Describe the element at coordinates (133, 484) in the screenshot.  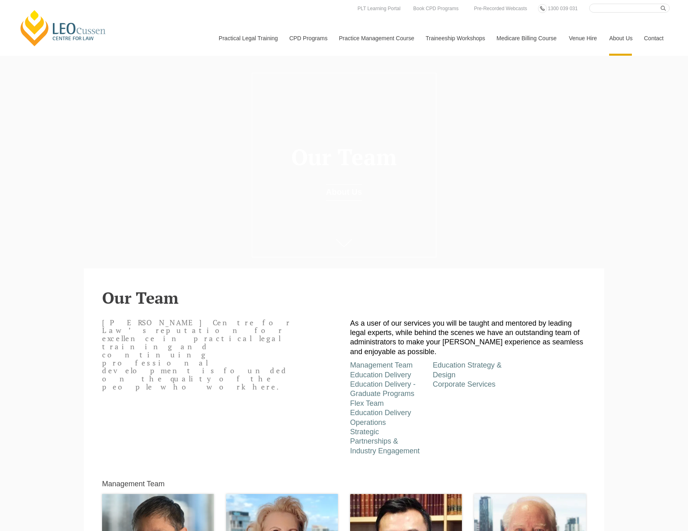
I see `h5: Management Team` at that location.